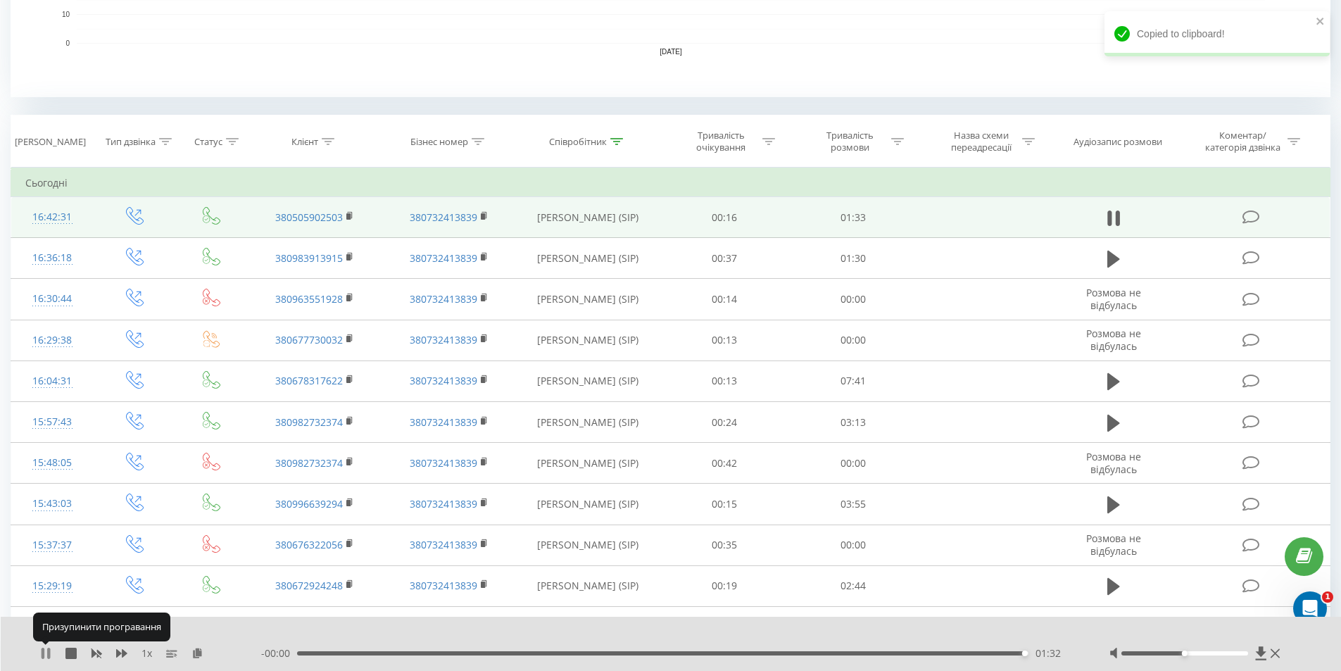 The image size is (1341, 671). I want to click on a: 380983913915, so click(309, 258).